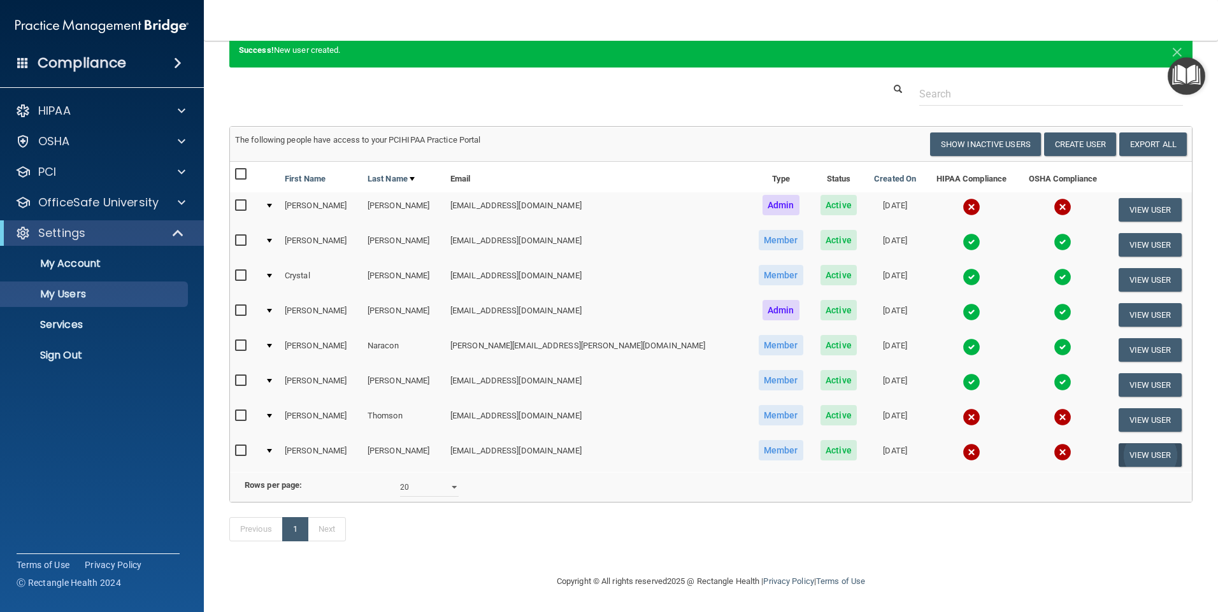  I want to click on input: Search, so click(1051, 94).